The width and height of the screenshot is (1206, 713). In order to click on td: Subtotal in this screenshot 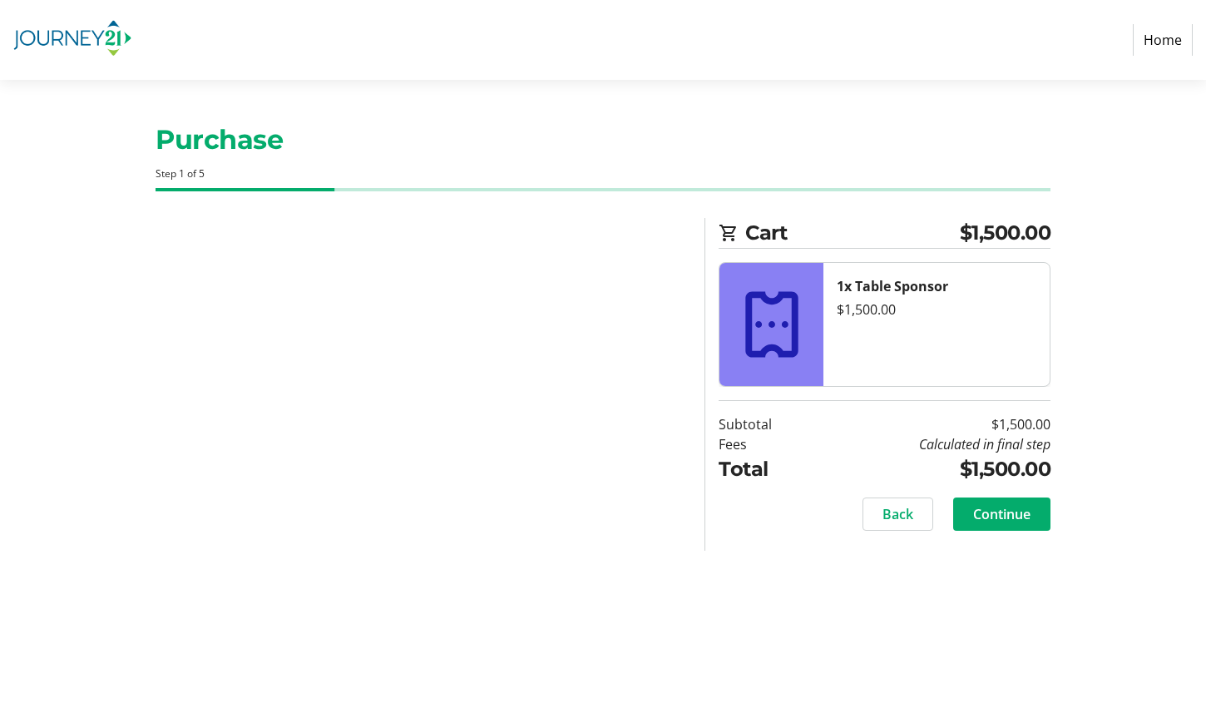, I will do `click(766, 424)`.